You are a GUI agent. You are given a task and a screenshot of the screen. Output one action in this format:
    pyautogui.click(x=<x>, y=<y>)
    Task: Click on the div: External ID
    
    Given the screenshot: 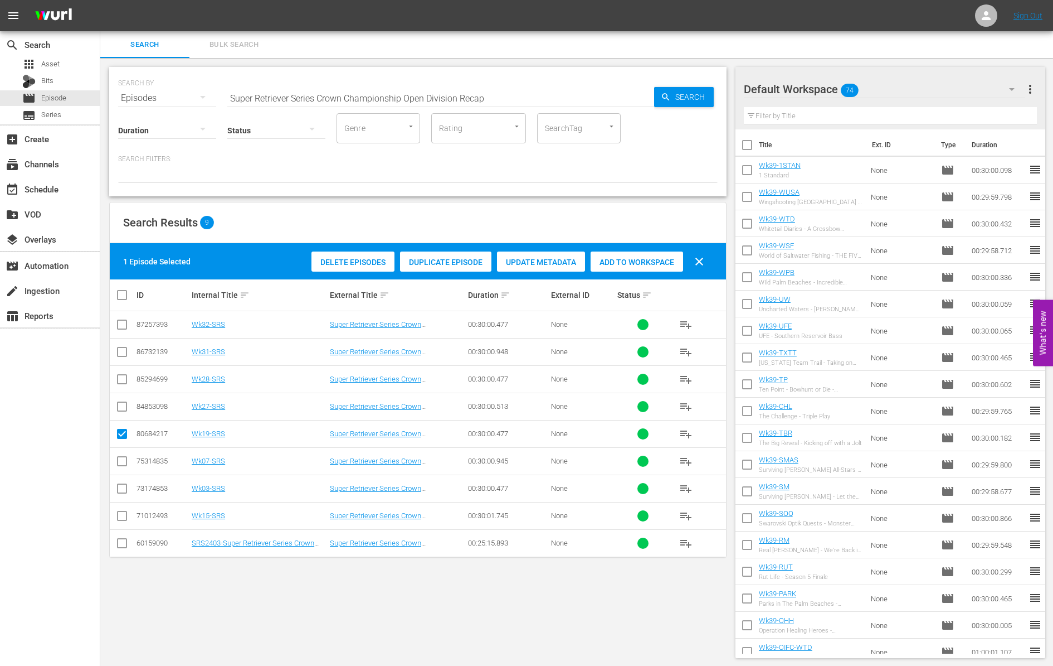 What is the action you would take?
    pyautogui.click(x=582, y=295)
    